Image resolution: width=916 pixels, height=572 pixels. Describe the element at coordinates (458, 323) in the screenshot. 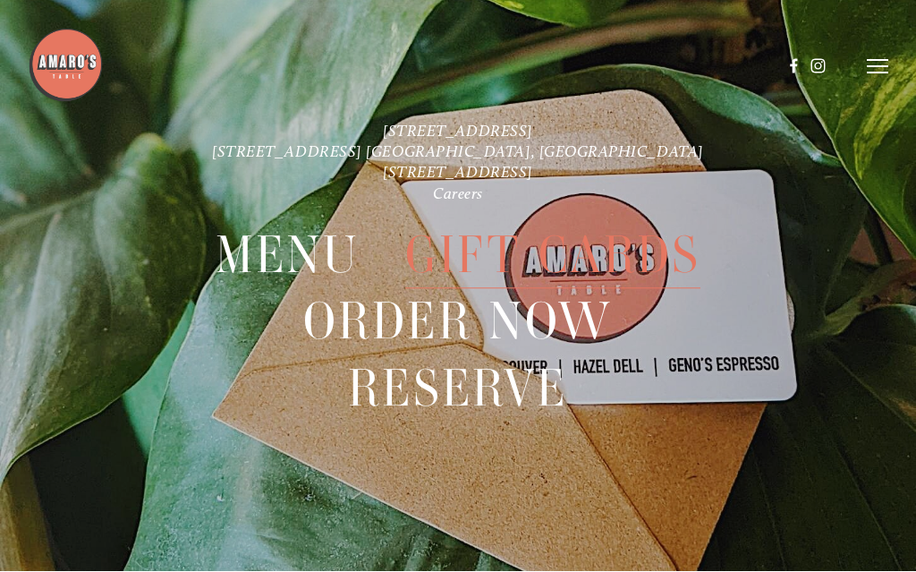

I see `span: Order Now` at that location.